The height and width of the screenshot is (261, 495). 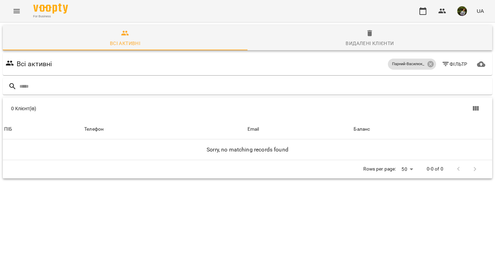 What do you see at coordinates (370, 43) in the screenshot?
I see `div: Видалені клієнти` at bounding box center [370, 43].